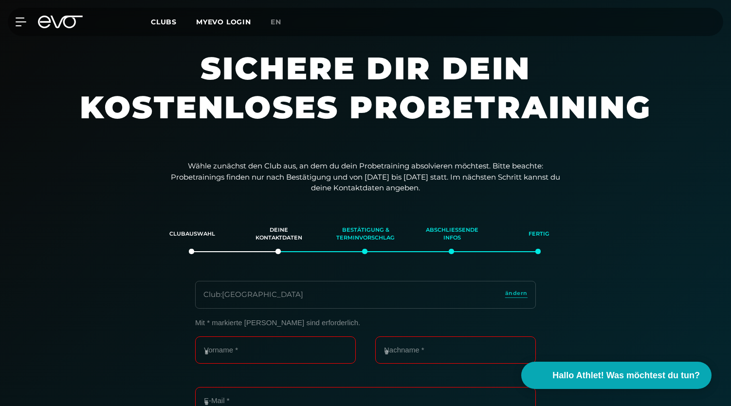 This screenshot has height=406, width=731. What do you see at coordinates (452, 234) in the screenshot?
I see `div: Abschließende Infos` at bounding box center [452, 234].